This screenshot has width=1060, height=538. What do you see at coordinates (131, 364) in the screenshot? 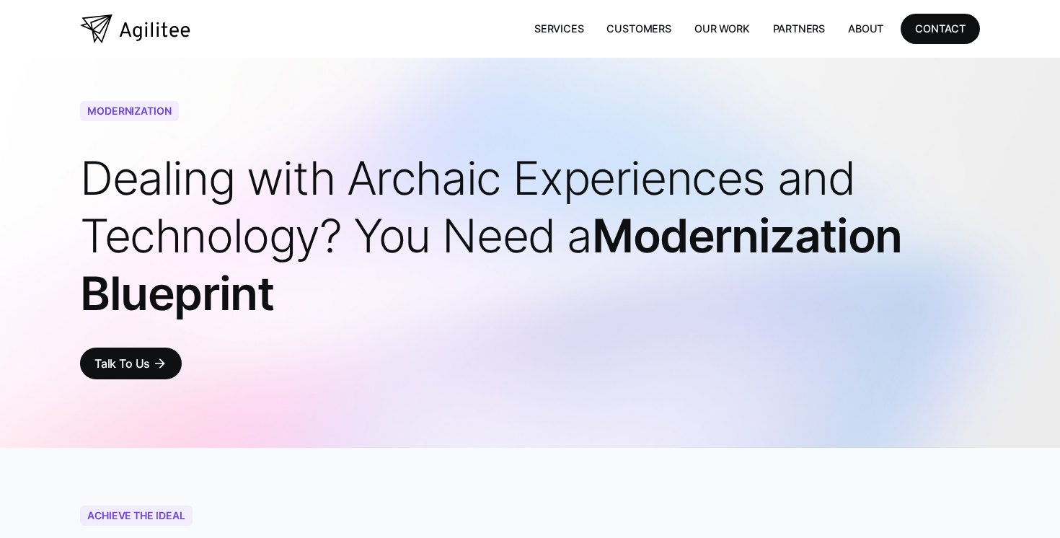
I see `a: Talk To Usarrow_forward` at bounding box center [131, 364].